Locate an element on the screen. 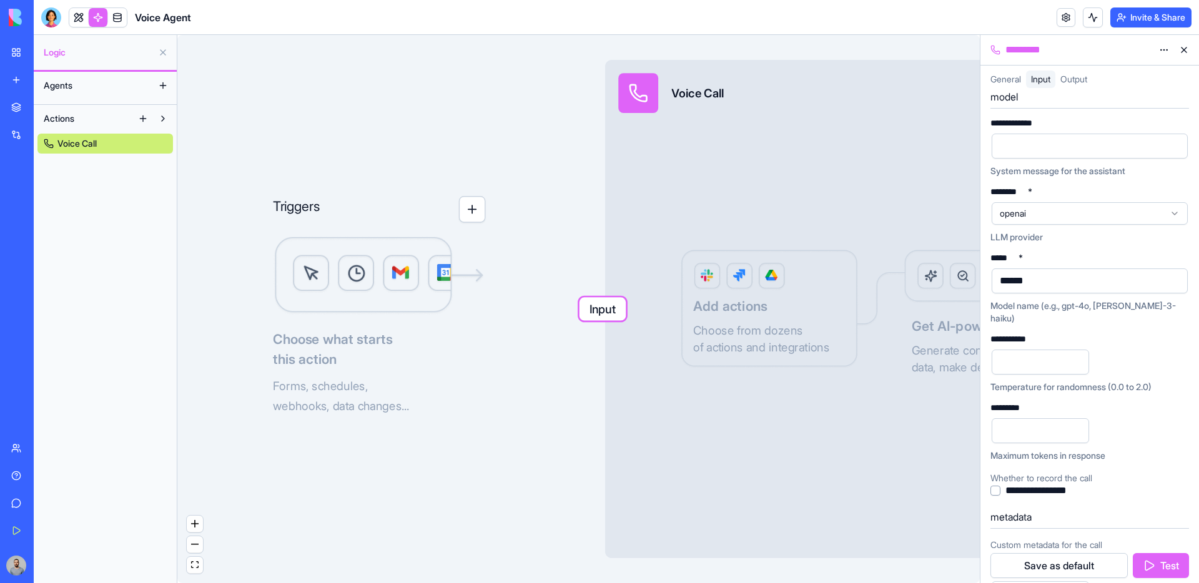  div: System message for the assistant is located at coordinates (1089, 171).